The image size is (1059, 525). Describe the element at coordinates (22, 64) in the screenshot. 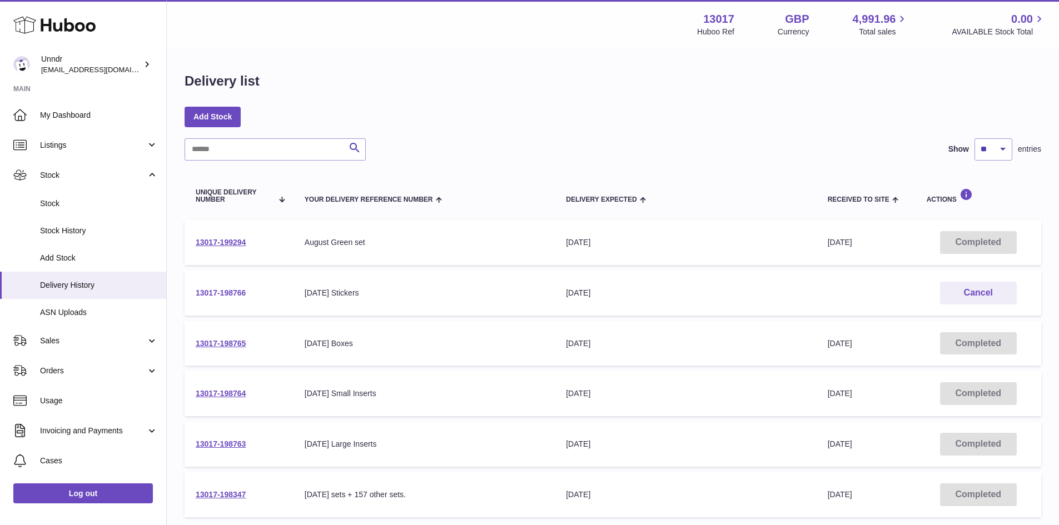

I see `img: internalAdmin-13017@internal.huboo.com` at that location.